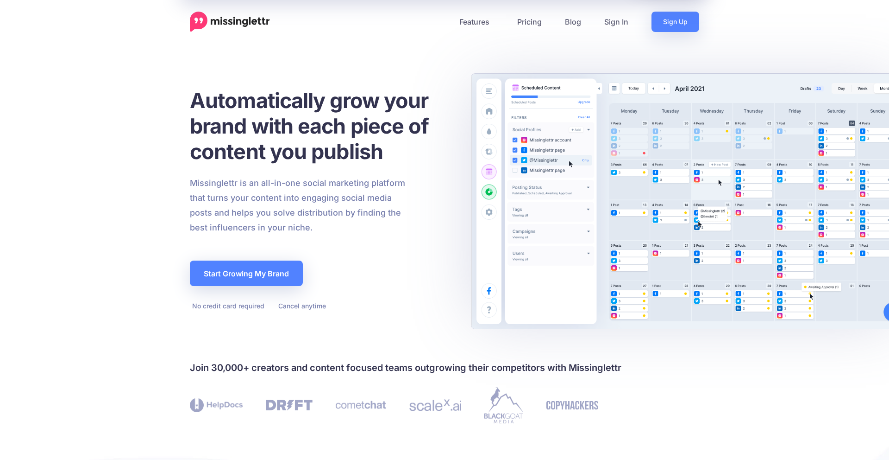 The width and height of the screenshot is (889, 460). Describe the element at coordinates (445, 367) in the screenshot. I see `h4: Join 30,000+ creators and content focused teams outgrowing their competitors with Missinglettr` at that location.